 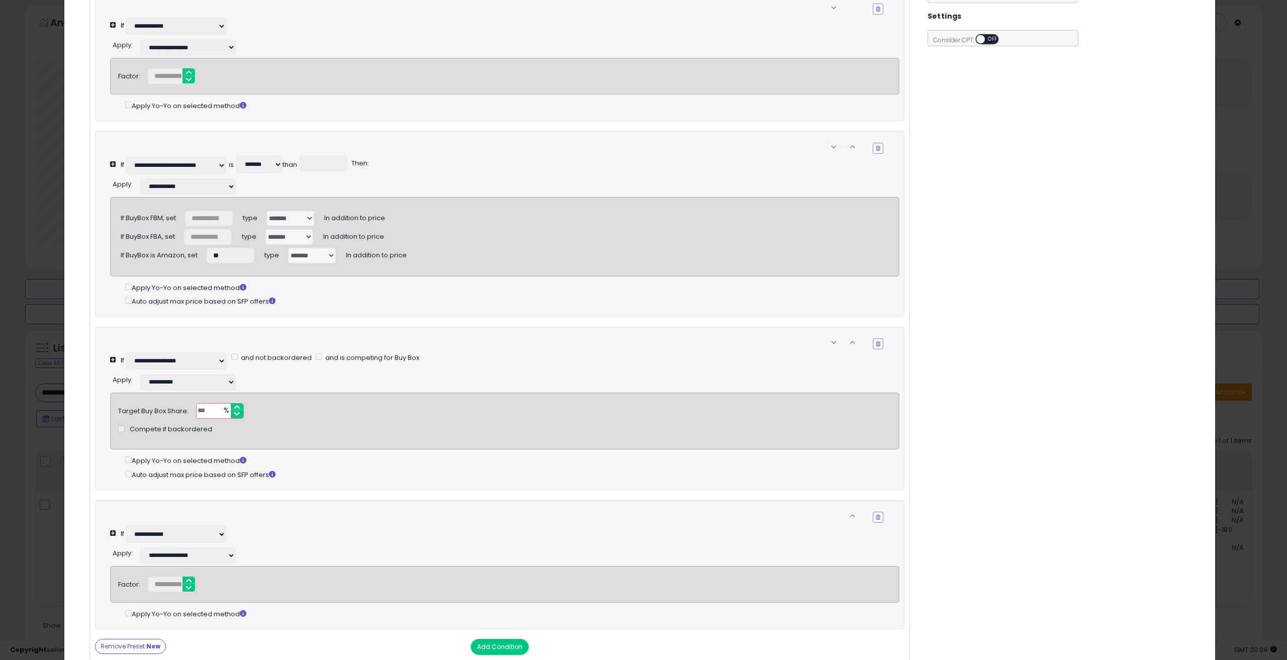 What do you see at coordinates (159, 254) in the screenshot?
I see `div: If BuyBox is Amazon, set` at bounding box center [159, 254].